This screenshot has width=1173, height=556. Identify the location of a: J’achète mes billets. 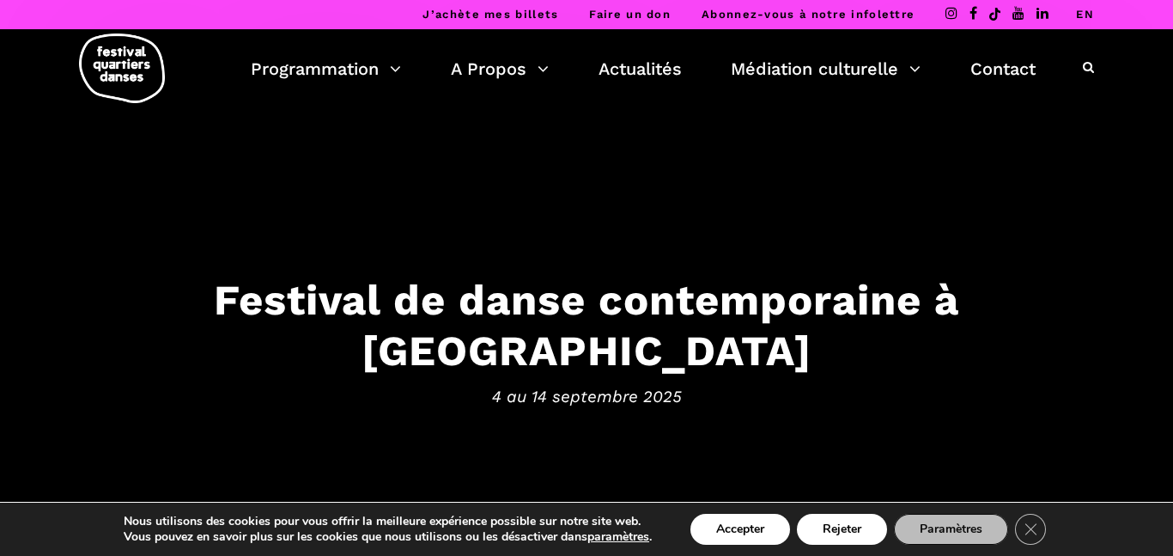
(490, 14).